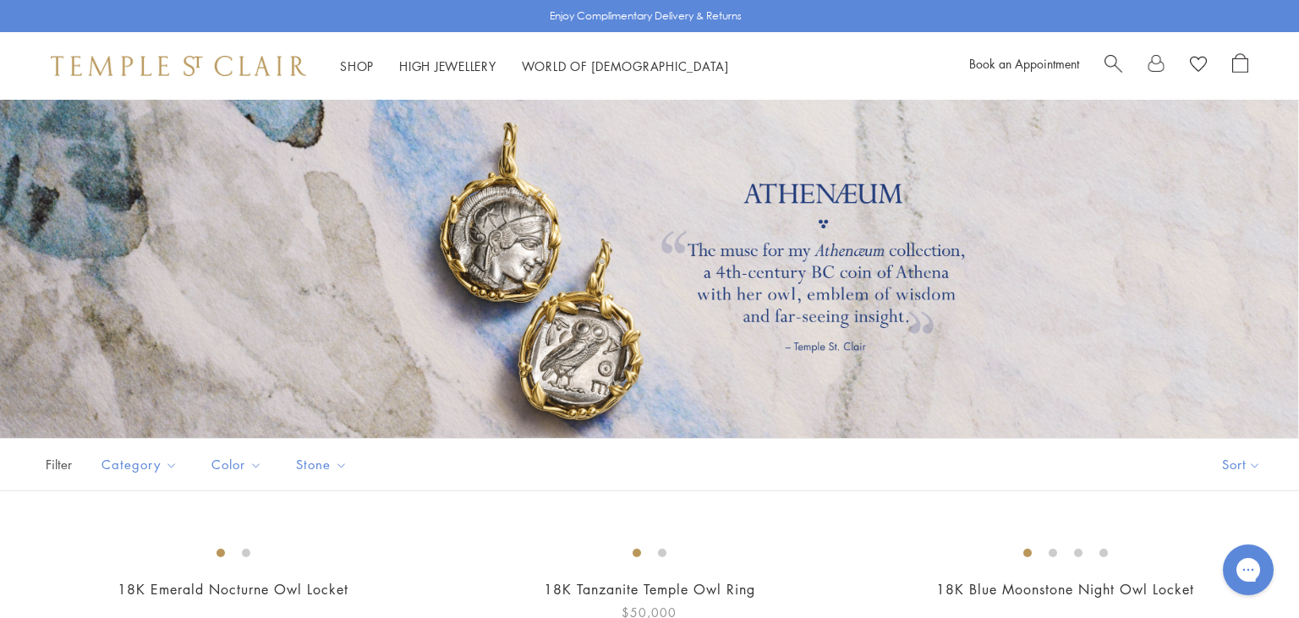  Describe the element at coordinates (1065, 590) in the screenshot. I see `a: 18K Blue Moonstone Night Owl Locket` at that location.